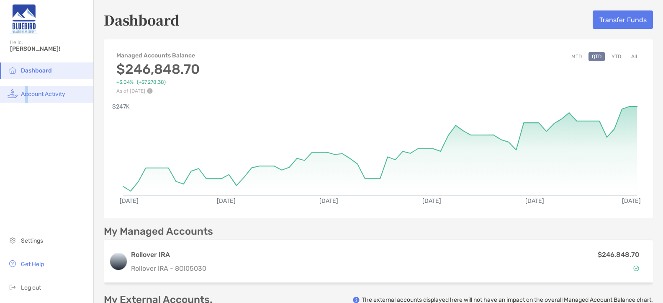 The image size is (663, 303). Describe the element at coordinates (24, 18) in the screenshot. I see `img: Zoe Logo` at that location.